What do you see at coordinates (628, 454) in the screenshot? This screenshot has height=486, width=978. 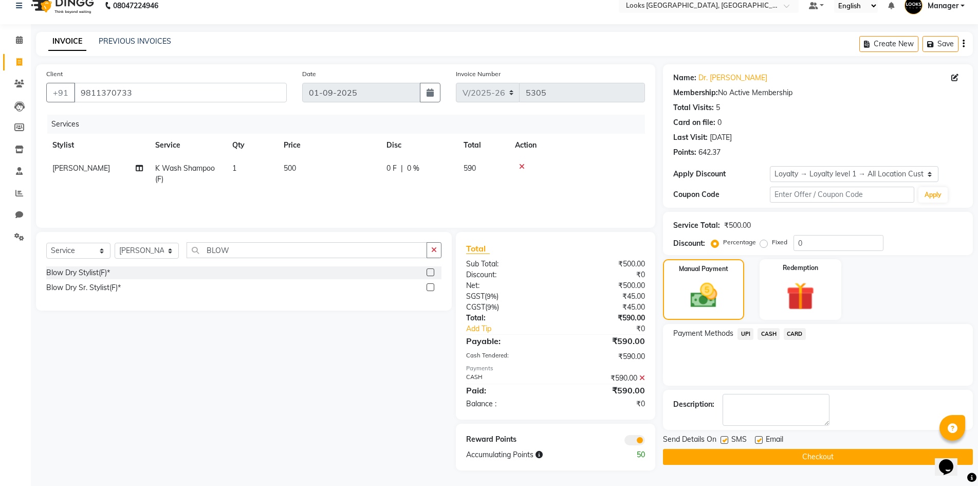 I see `div: 50` at bounding box center [628, 454].